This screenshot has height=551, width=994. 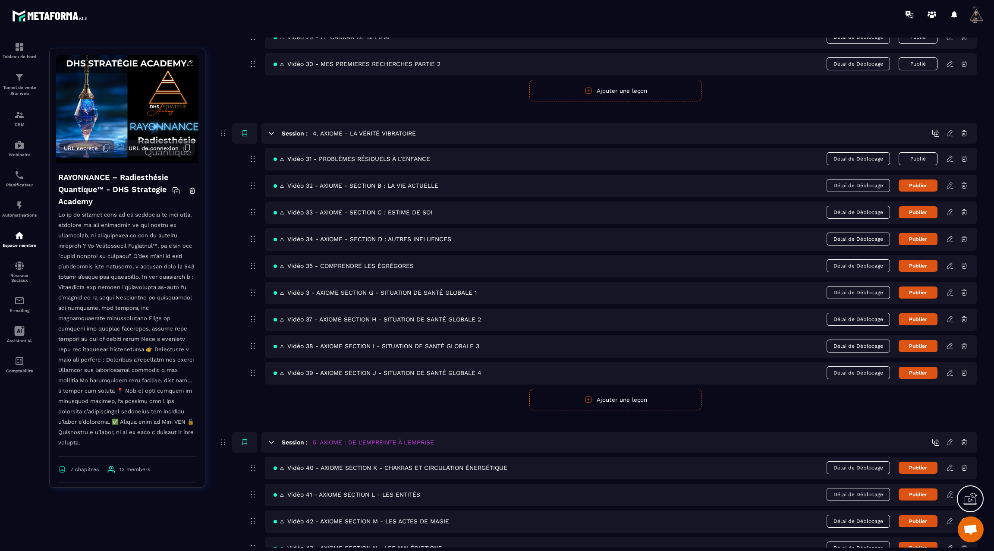 I want to click on a: schedulerschedulerPlanificateur, so click(x=19, y=179).